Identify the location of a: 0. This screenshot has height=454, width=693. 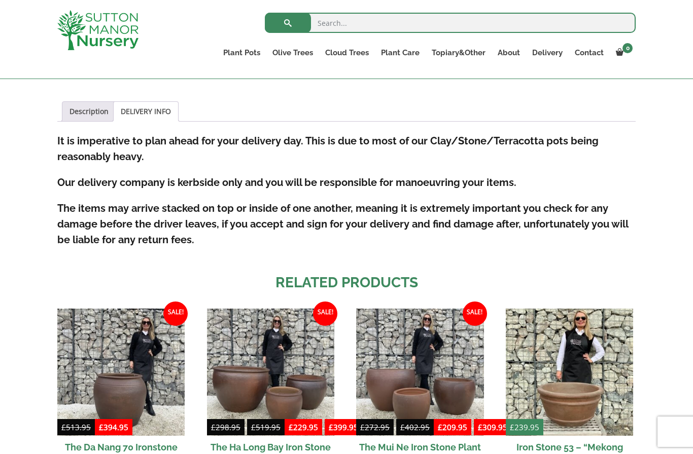
(622, 53).